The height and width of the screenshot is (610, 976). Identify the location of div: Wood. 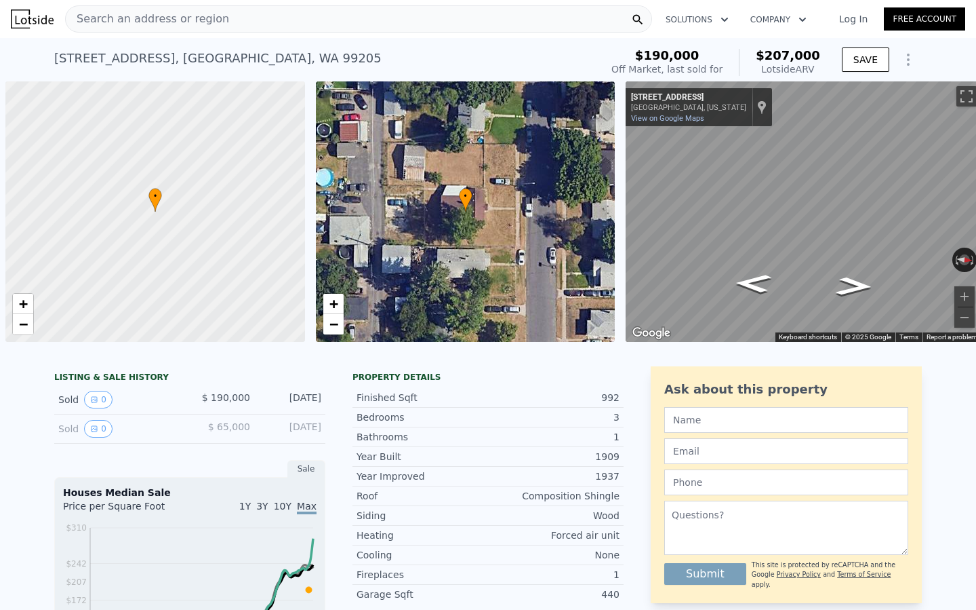
(554, 515).